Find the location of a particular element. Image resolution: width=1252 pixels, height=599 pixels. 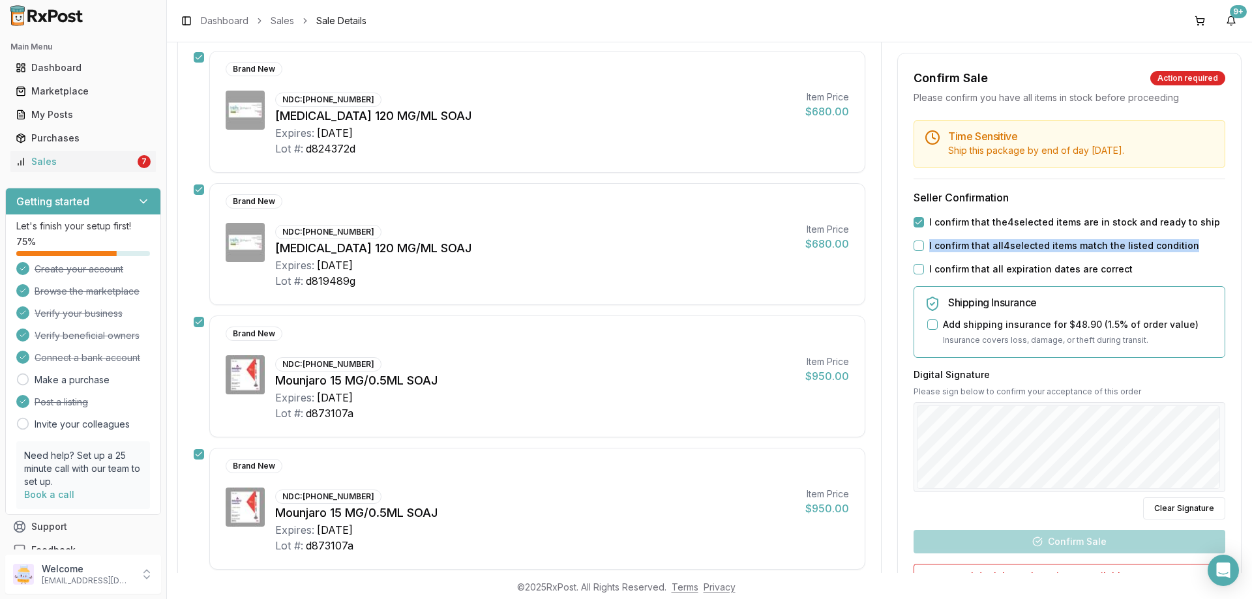

a: Invite your colleagues is located at coordinates (82, 424).